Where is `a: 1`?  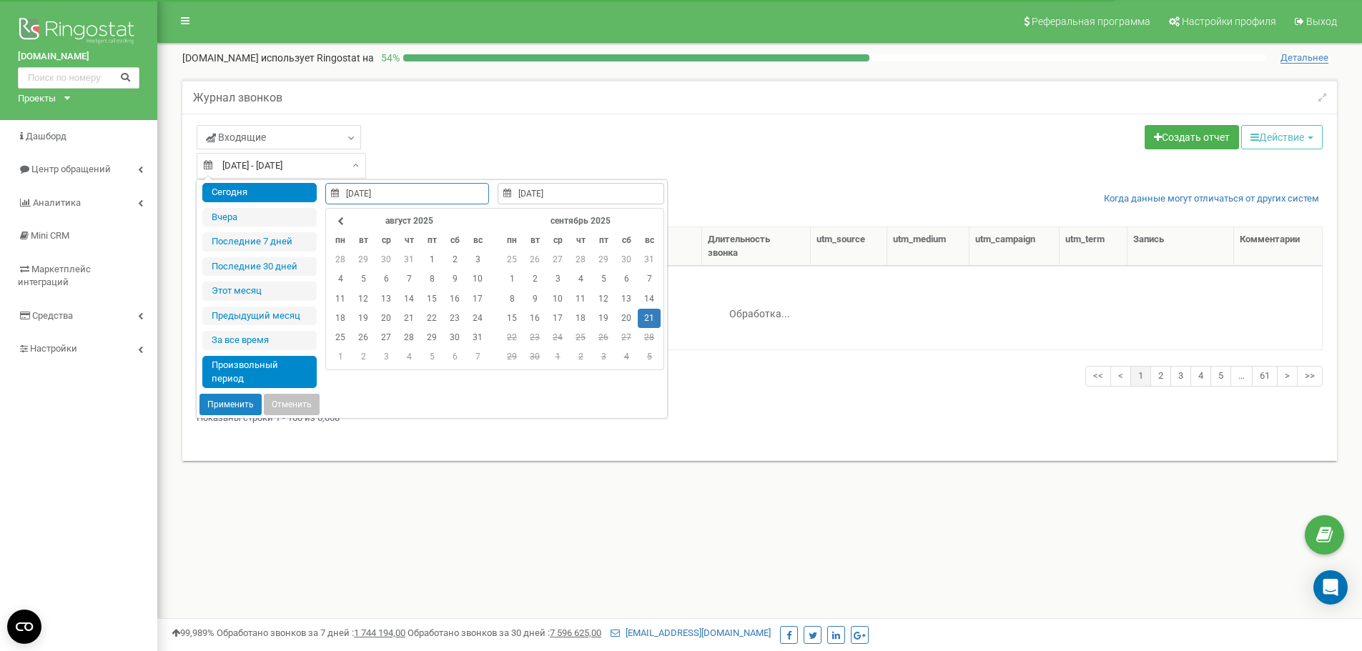
a: 1 is located at coordinates (1141, 376).